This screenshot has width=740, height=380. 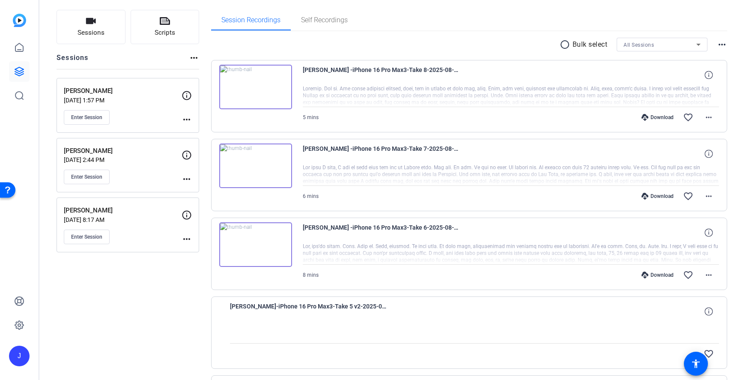 I want to click on span: Scripts, so click(x=165, y=33).